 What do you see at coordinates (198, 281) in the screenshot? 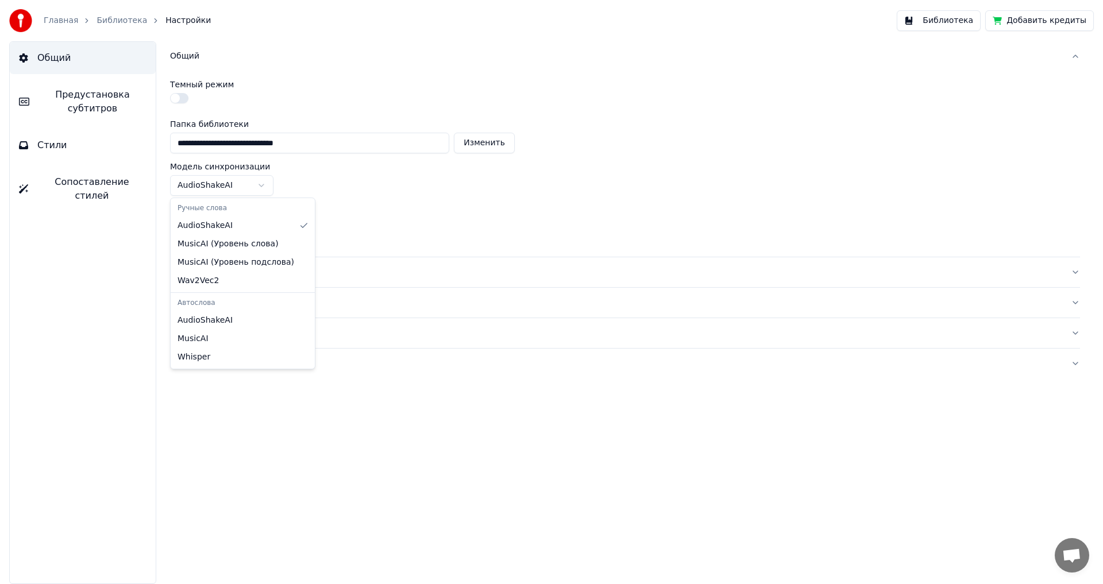
I see `span: Wav2Vec2` at bounding box center [198, 281].